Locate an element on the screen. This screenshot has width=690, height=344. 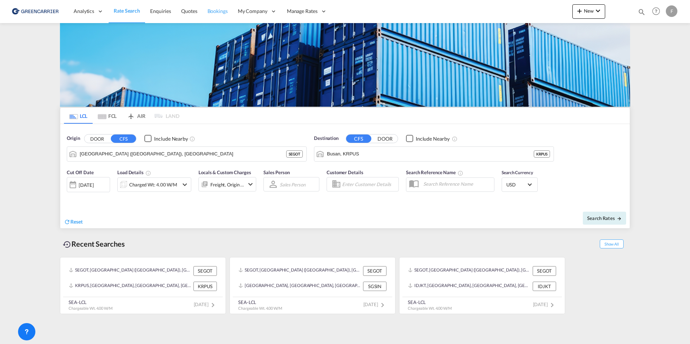
div: Origin DOOR CFS Checkbox No InkUnchecked: Ignores neighbouring ports when fetching rates.Checked ... is located at coordinates (345, 176).